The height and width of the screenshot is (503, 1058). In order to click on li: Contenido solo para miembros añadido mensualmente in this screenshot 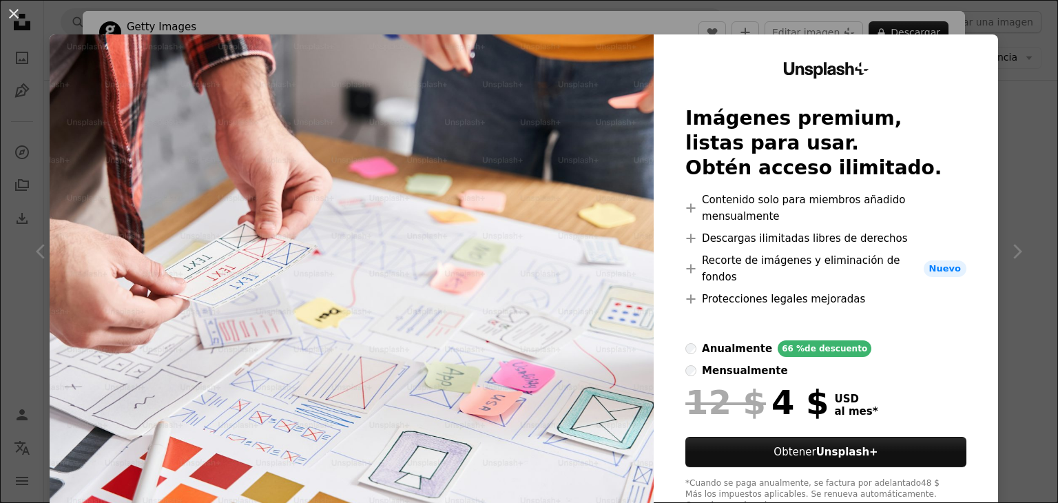, I will do `click(826, 208)`.